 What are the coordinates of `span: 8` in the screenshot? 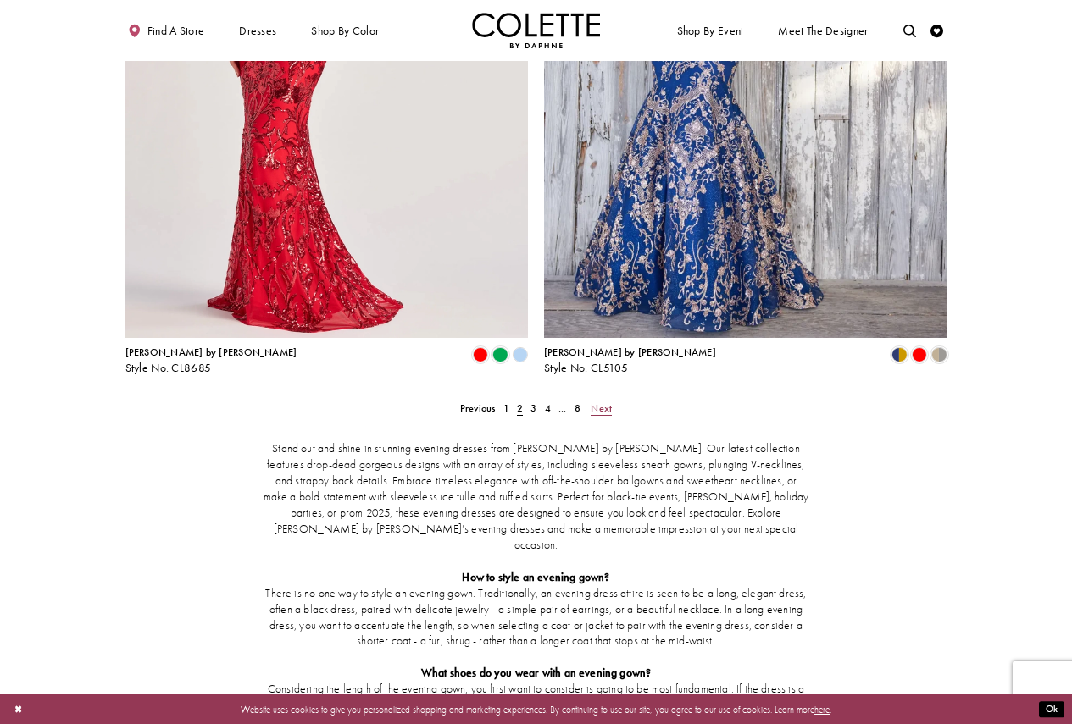 It's located at (577, 408).